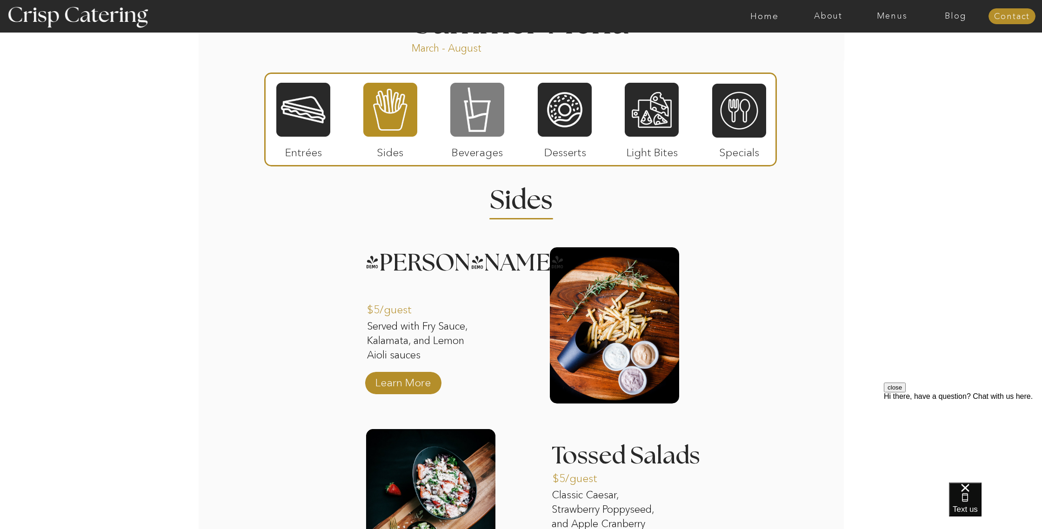  Describe the element at coordinates (651, 150) in the screenshot. I see `p: Light Bites` at that location.